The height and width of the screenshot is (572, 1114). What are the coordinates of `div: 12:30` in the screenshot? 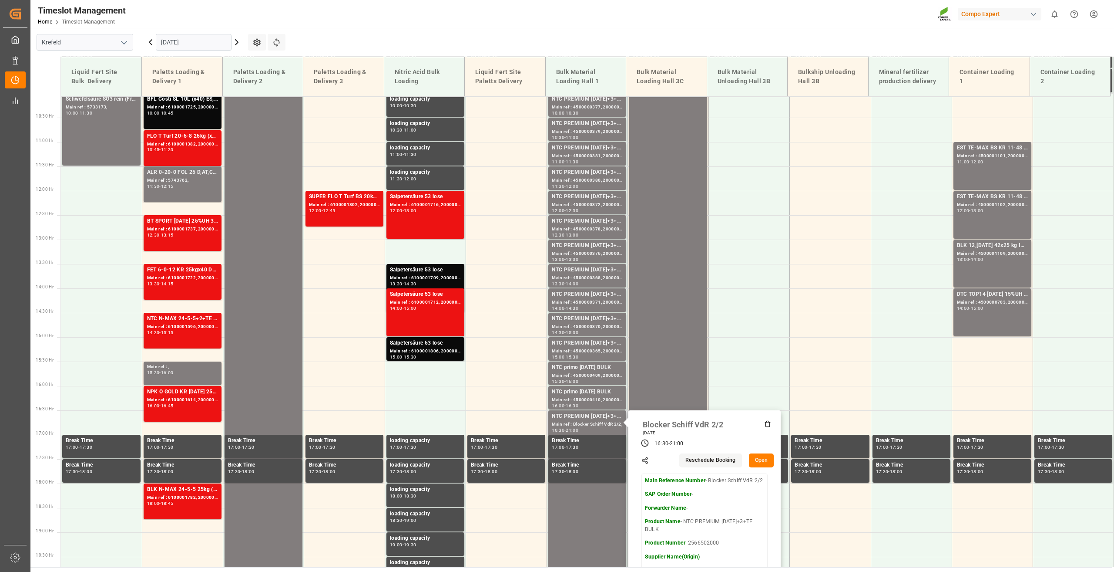 It's located at (572, 210).